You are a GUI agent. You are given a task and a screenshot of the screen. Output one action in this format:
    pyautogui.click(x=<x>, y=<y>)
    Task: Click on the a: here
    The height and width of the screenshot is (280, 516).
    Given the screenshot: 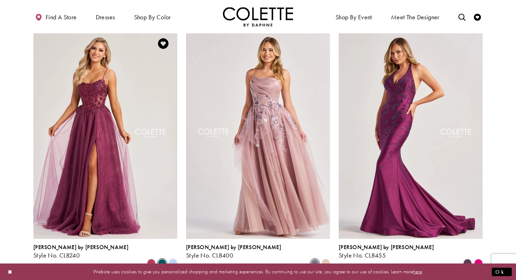 What is the action you would take?
    pyautogui.click(x=417, y=271)
    